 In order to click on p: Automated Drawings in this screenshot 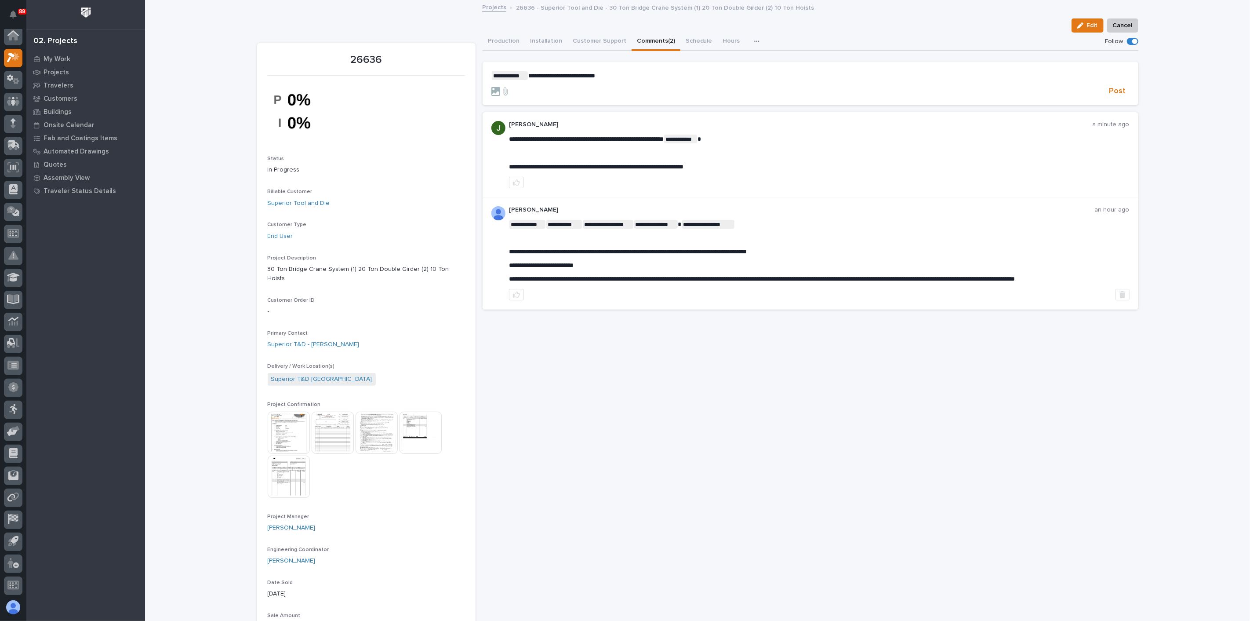, I will do `click(76, 152)`.